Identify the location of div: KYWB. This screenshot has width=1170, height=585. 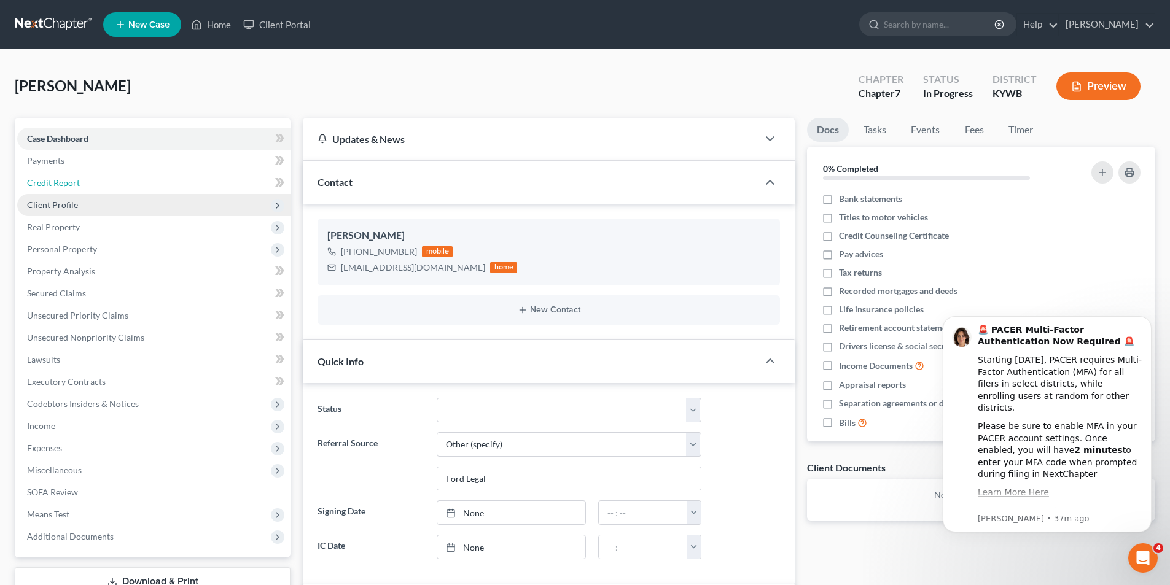
(1014, 93).